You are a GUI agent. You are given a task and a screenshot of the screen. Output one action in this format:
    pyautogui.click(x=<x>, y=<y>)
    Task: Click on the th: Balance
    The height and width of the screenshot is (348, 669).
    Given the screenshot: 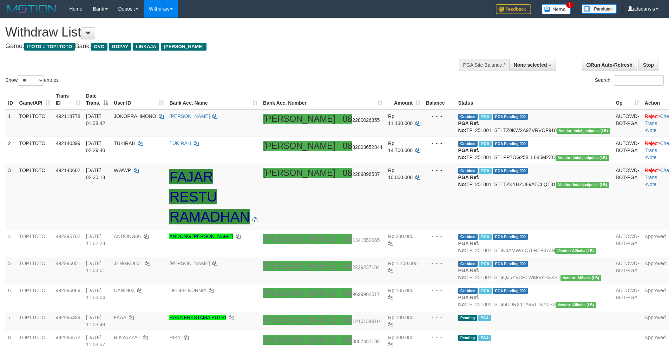 What is the action you would take?
    pyautogui.click(x=439, y=99)
    